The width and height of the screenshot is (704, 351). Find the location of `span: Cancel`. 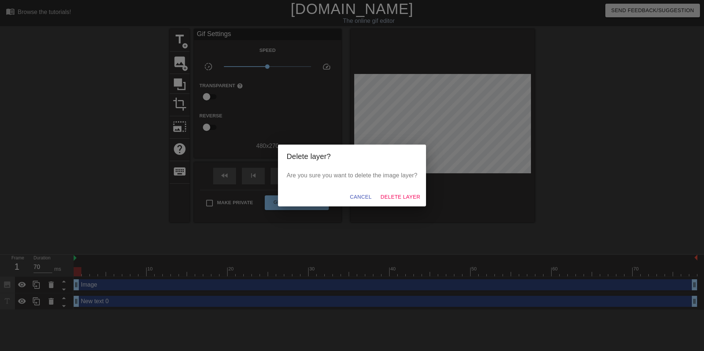

span: Cancel is located at coordinates (360, 197).